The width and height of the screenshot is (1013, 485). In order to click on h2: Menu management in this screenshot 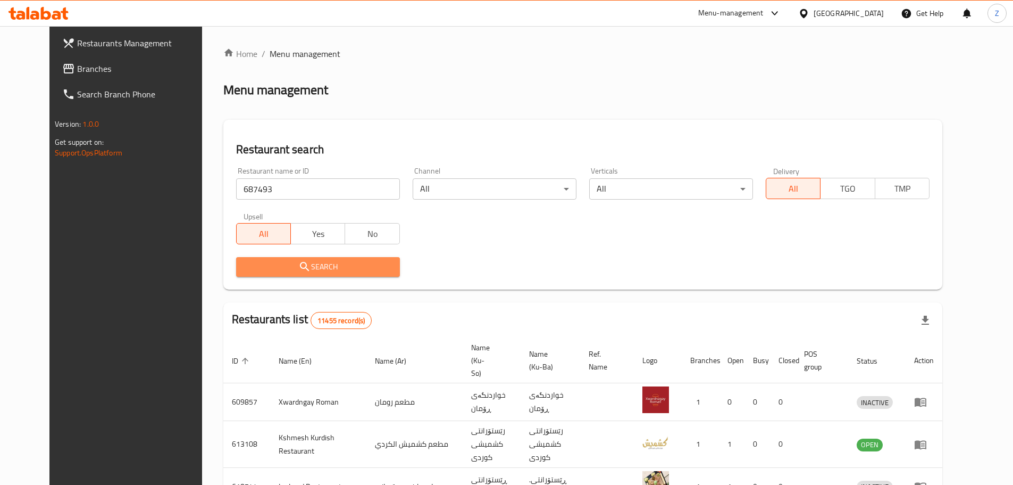, I will do `click(276, 90)`.